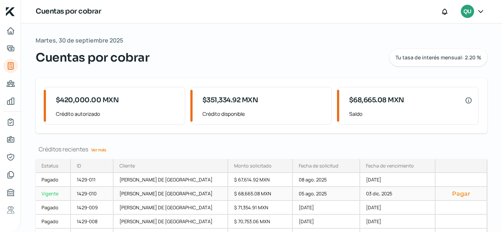 Image resolution: width=502 pixels, height=232 pixels. Describe the element at coordinates (92, 180) in the screenshot. I see `div: 1429-011` at that location.